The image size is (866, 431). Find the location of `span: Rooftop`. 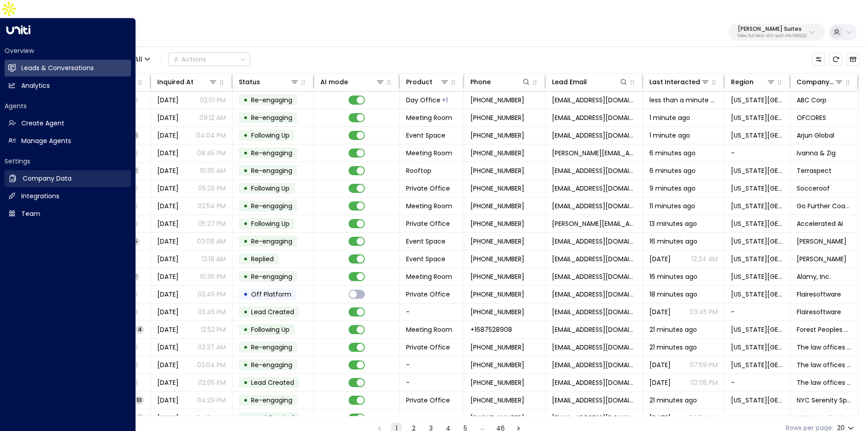

span: Rooftop is located at coordinates (418, 171).